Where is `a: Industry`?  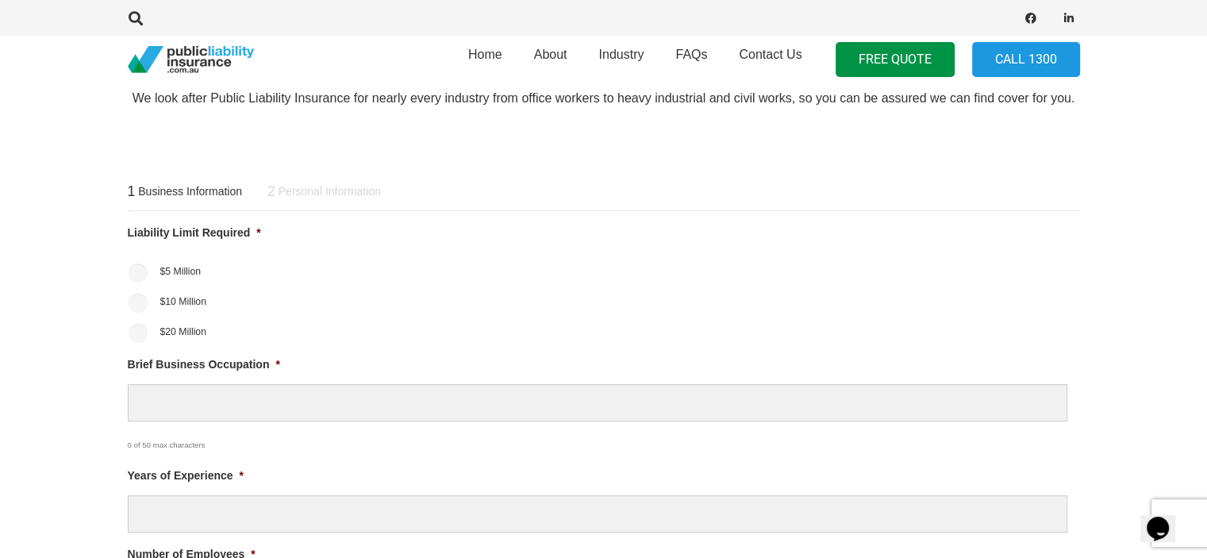
a: Industry is located at coordinates (621, 60).